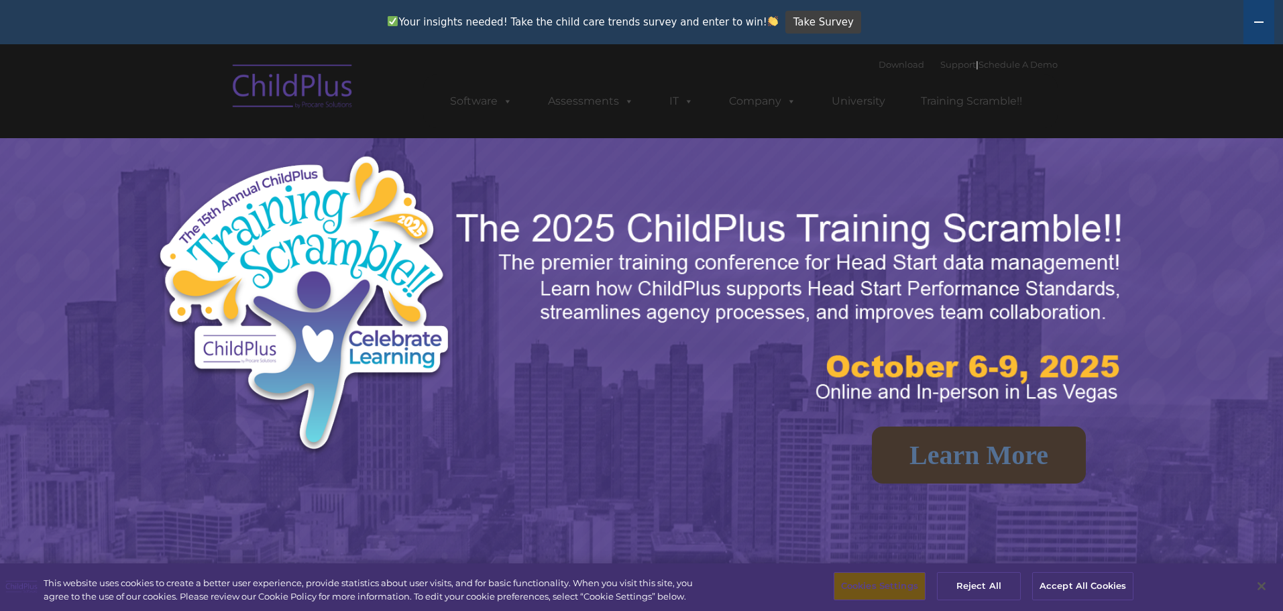 Image resolution: width=1283 pixels, height=611 pixels. I want to click on button: Close, so click(1261, 586).